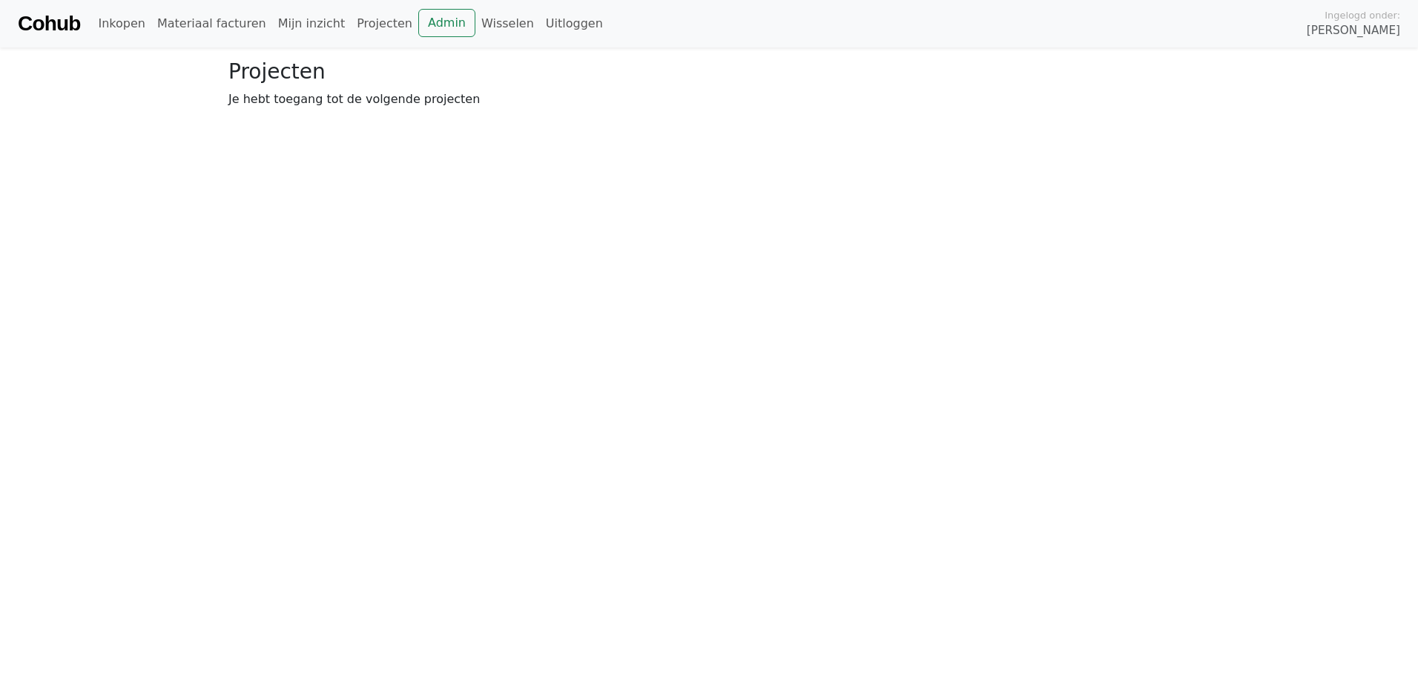 This screenshot has width=1418, height=685. Describe the element at coordinates (709, 99) in the screenshot. I see `p: Je hebt toegang tot de volgende projecten` at that location.